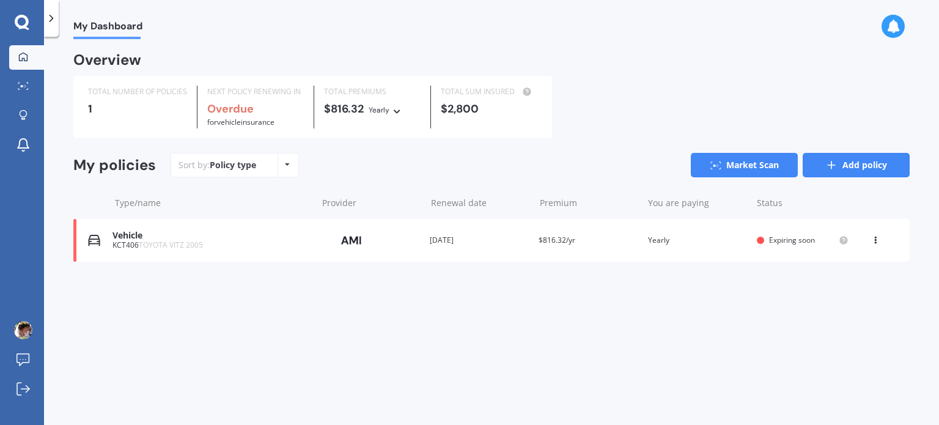  What do you see at coordinates (213, 203) in the screenshot?
I see `div: Type/name` at bounding box center [213, 203].